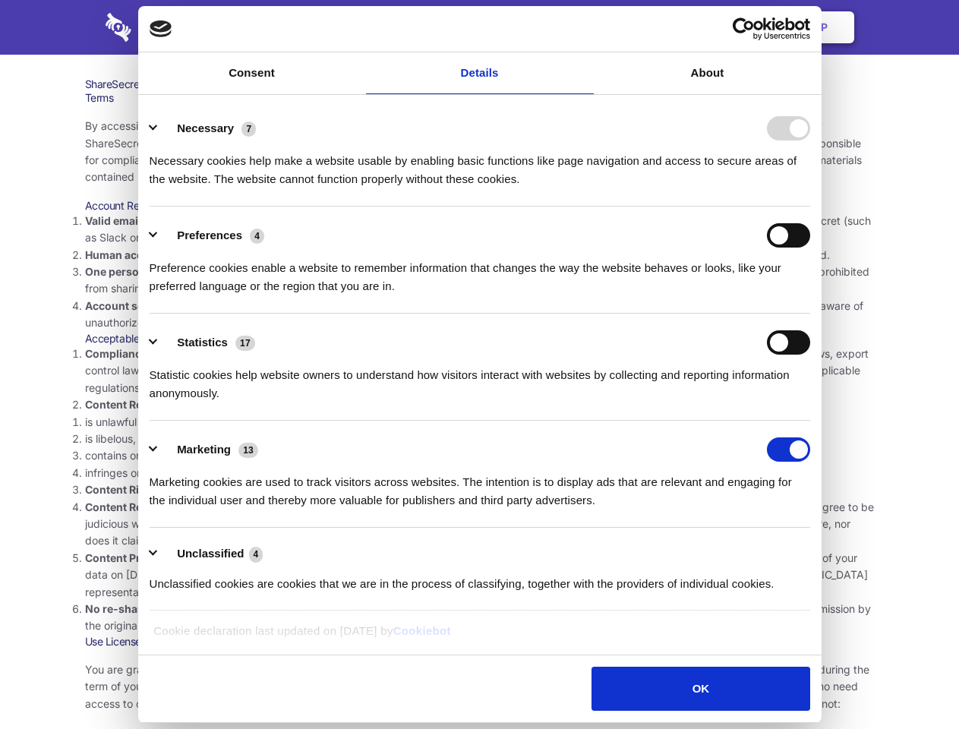 The image size is (959, 729). What do you see at coordinates (248, 450) in the screenshot?
I see `span: 13` at bounding box center [248, 450].